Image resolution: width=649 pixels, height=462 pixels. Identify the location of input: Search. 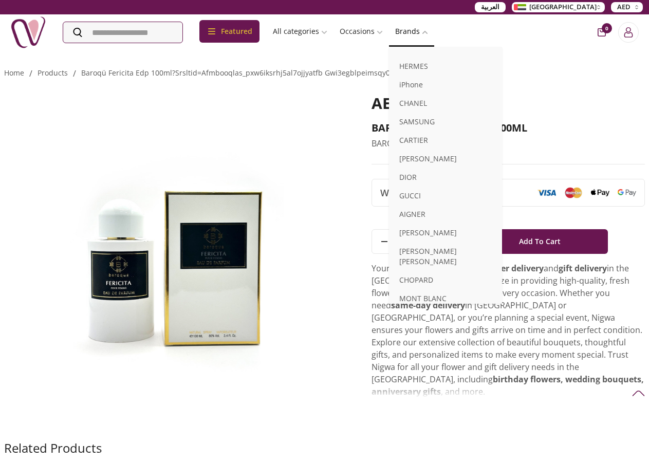
(123, 32).